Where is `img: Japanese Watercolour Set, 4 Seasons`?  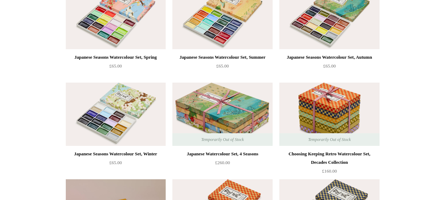 img: Japanese Watercolour Set, 4 Seasons is located at coordinates (222, 114).